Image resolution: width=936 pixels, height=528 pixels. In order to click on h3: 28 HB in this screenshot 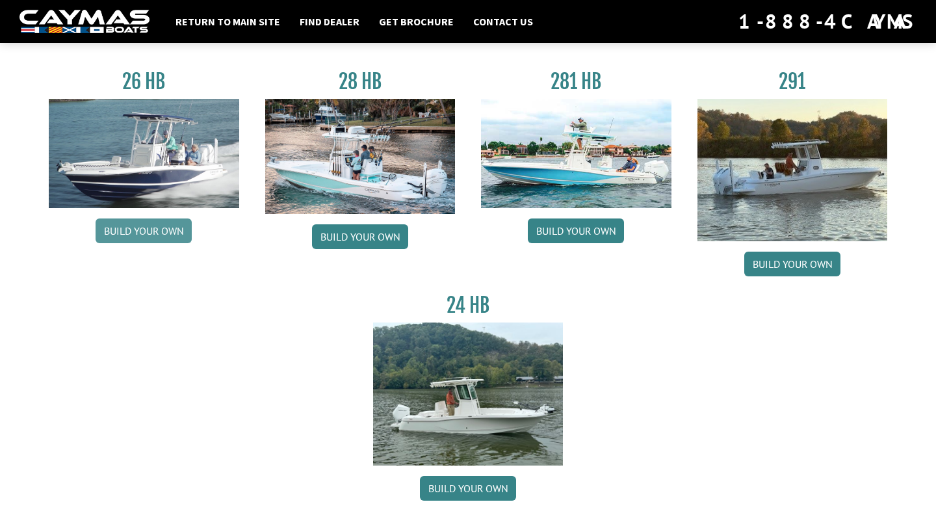, I will do `click(360, 81)`.